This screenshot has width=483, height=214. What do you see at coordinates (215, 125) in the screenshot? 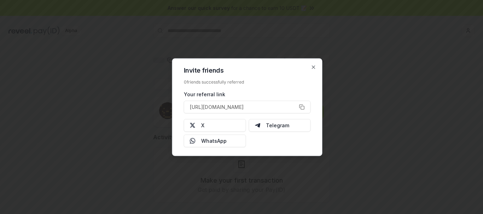
I see `button: X` at bounding box center [215, 125].